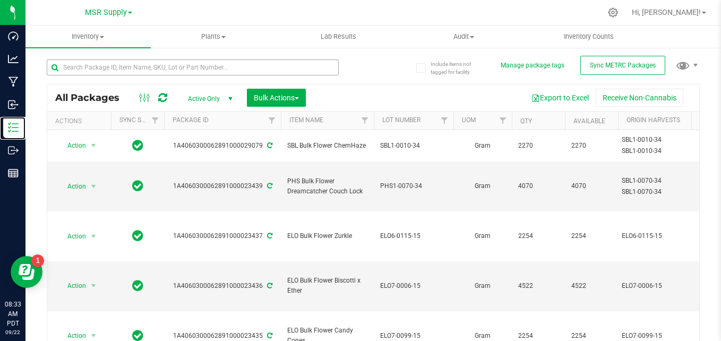 The height and width of the screenshot is (341, 721). Describe the element at coordinates (671, 236) in the screenshot. I see `div: Value 1: ELO6-0115-15` at that location.